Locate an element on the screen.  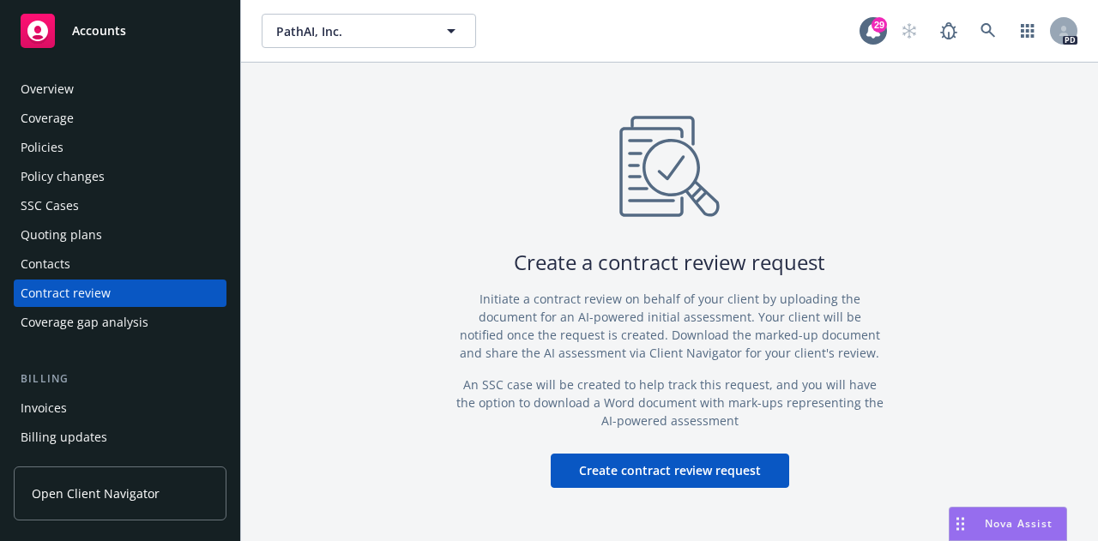
button: Nova Assist is located at coordinates (1008, 524).